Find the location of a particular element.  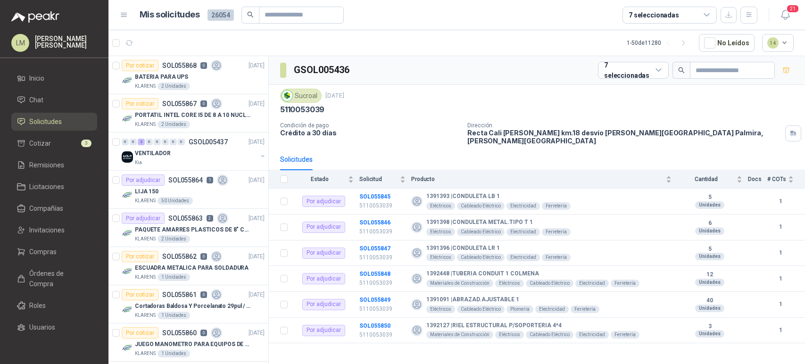

a: SOL055848 is located at coordinates (375, 274).